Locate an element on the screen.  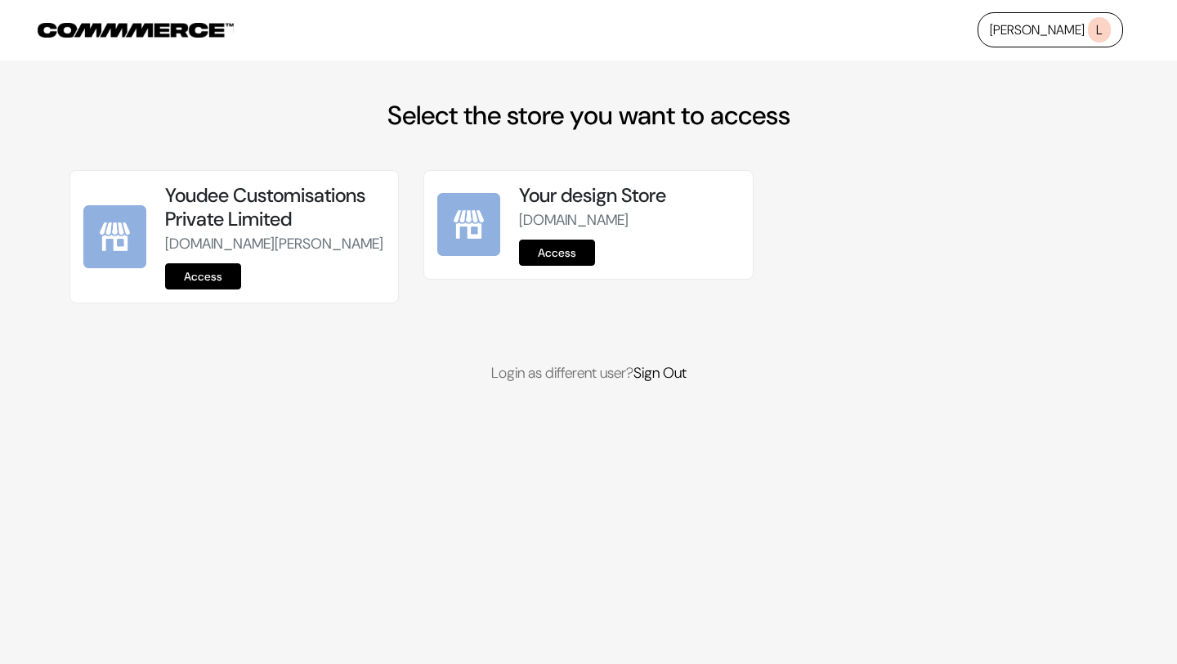
h5: Youdee Customisations Private Limited is located at coordinates (275, 208).